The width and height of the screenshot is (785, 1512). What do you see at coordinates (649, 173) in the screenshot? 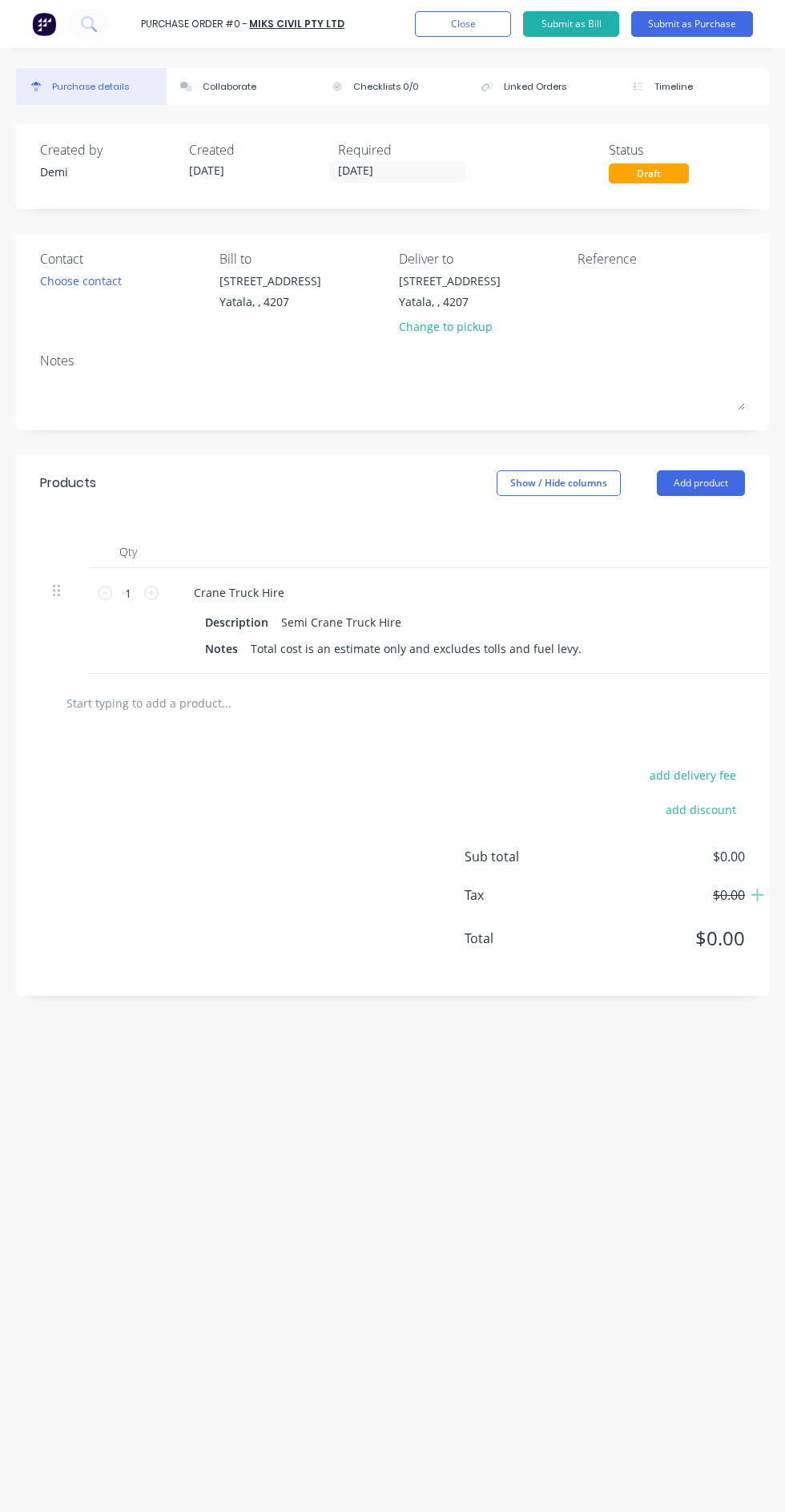
I see `div: Draft` at bounding box center [649, 173].